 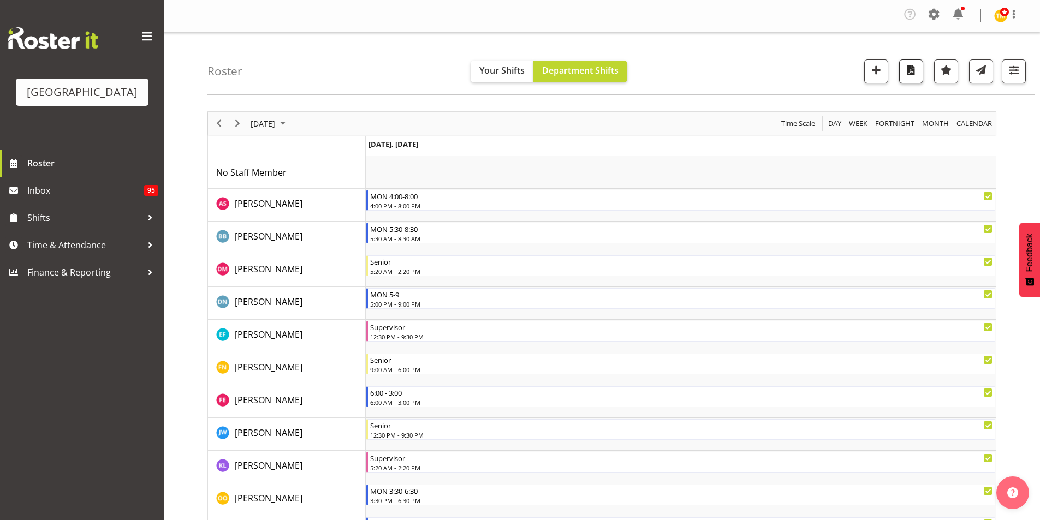 I want to click on span: Inbox, so click(x=86, y=191).